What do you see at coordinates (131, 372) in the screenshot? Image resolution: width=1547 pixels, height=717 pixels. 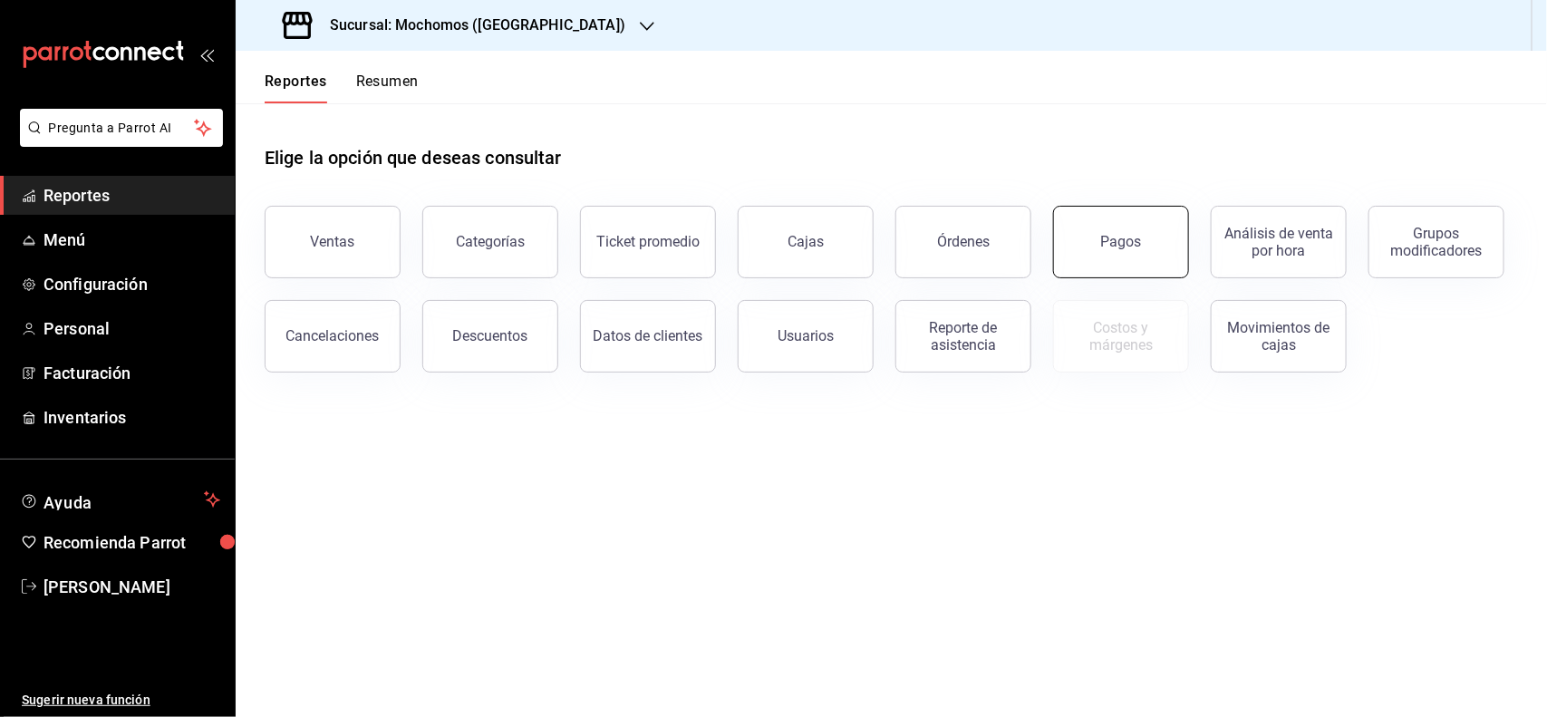 I see `span: Facturación` at bounding box center [131, 372].